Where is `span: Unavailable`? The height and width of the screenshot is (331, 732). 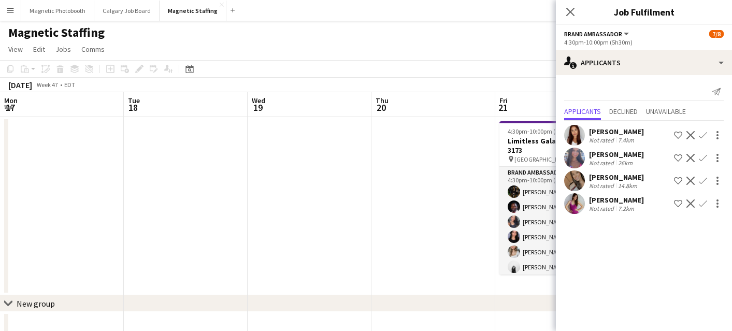
span: Unavailable is located at coordinates (666, 111).